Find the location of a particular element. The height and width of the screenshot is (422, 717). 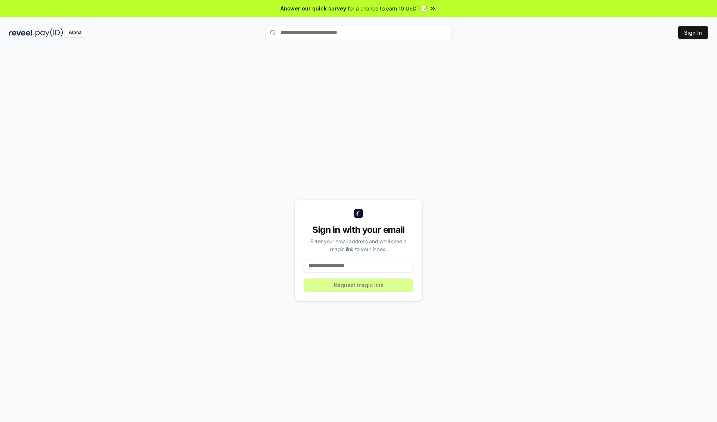

img: pay_id is located at coordinates (49, 32).